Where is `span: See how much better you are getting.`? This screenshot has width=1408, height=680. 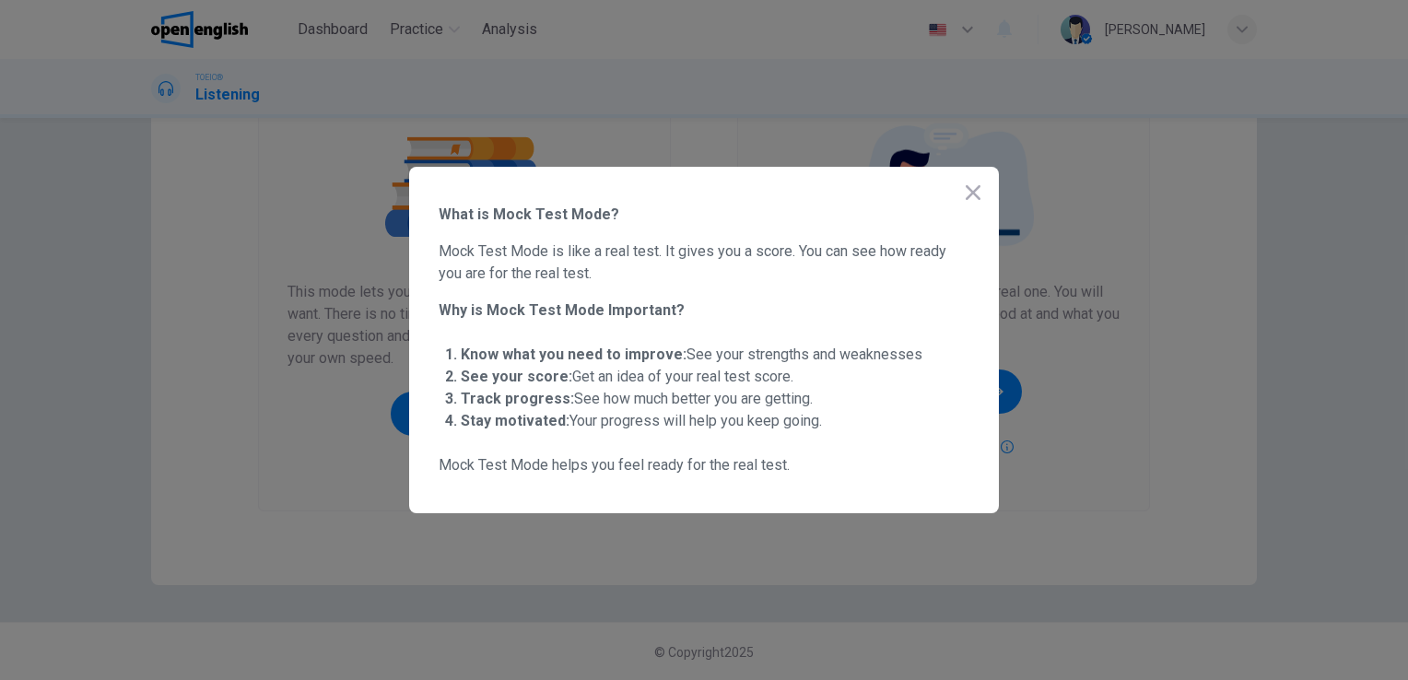 span: See how much better you are getting. is located at coordinates (637, 398).